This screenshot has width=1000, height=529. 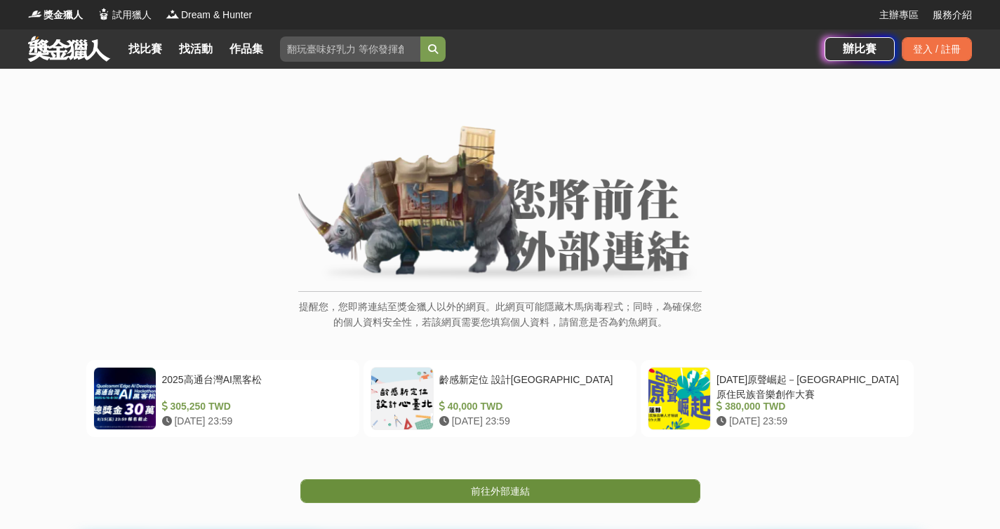 What do you see at coordinates (196, 49) in the screenshot?
I see `a: 找活動` at bounding box center [196, 49].